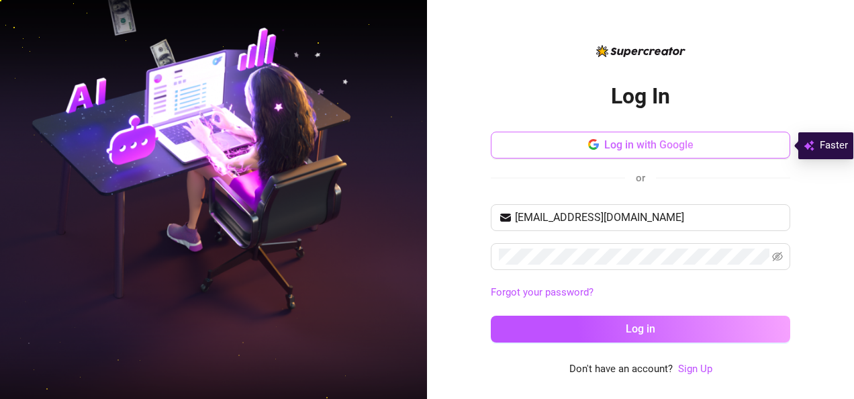 This screenshot has width=854, height=399. Describe the element at coordinates (809, 146) in the screenshot. I see `img: svg%3e` at that location.